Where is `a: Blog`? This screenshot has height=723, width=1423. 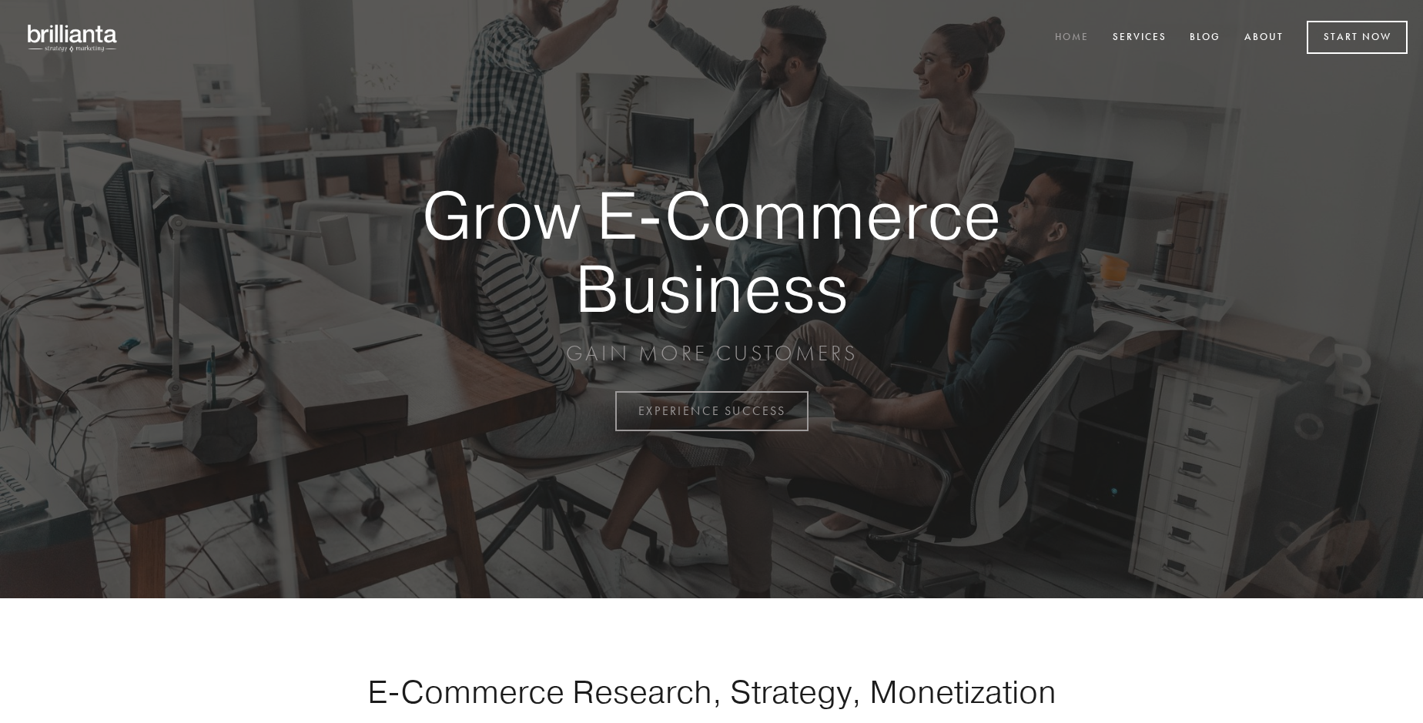
a: Blog is located at coordinates (1205, 38).